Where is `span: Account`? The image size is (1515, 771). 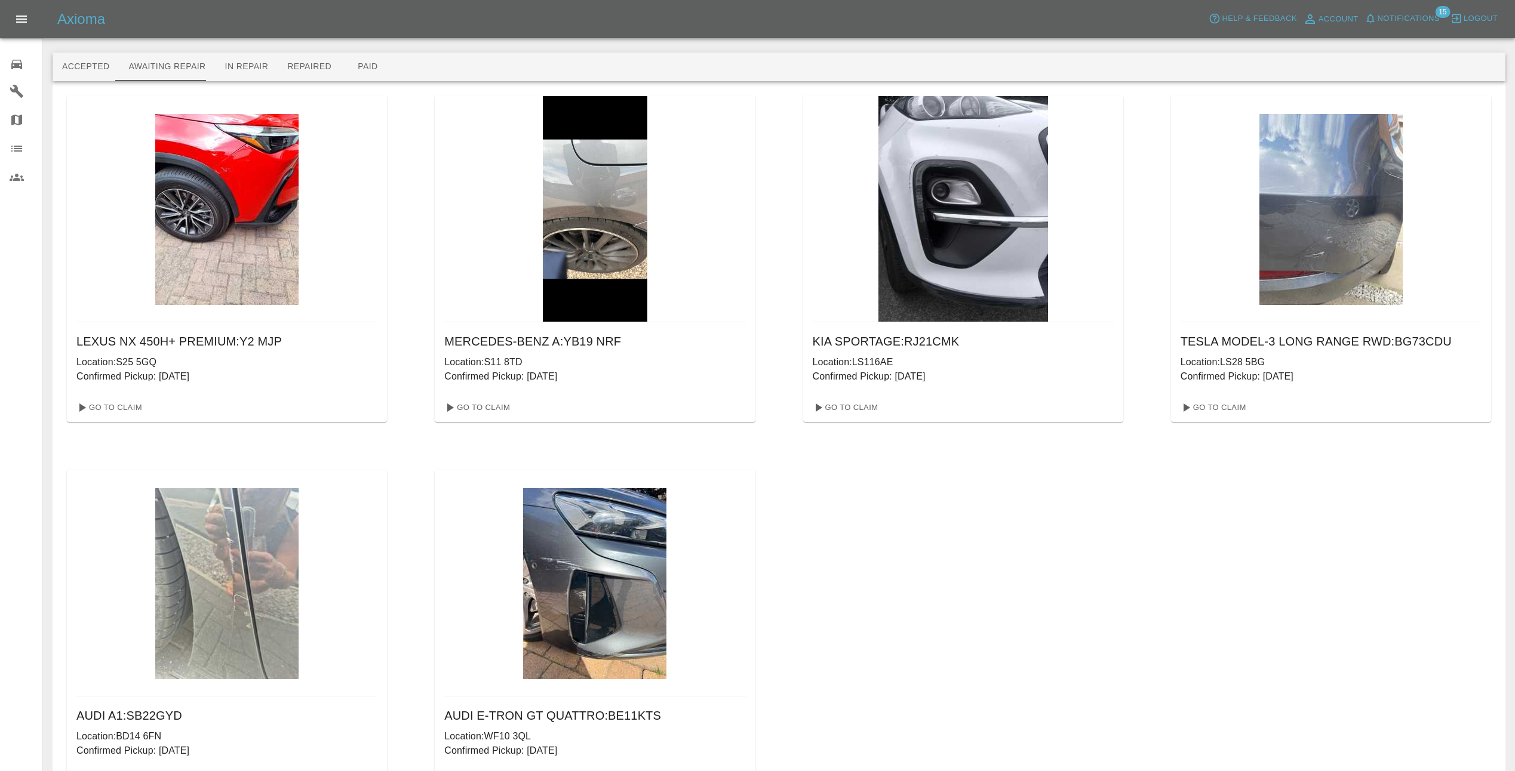
span: Account is located at coordinates (1338, 19).